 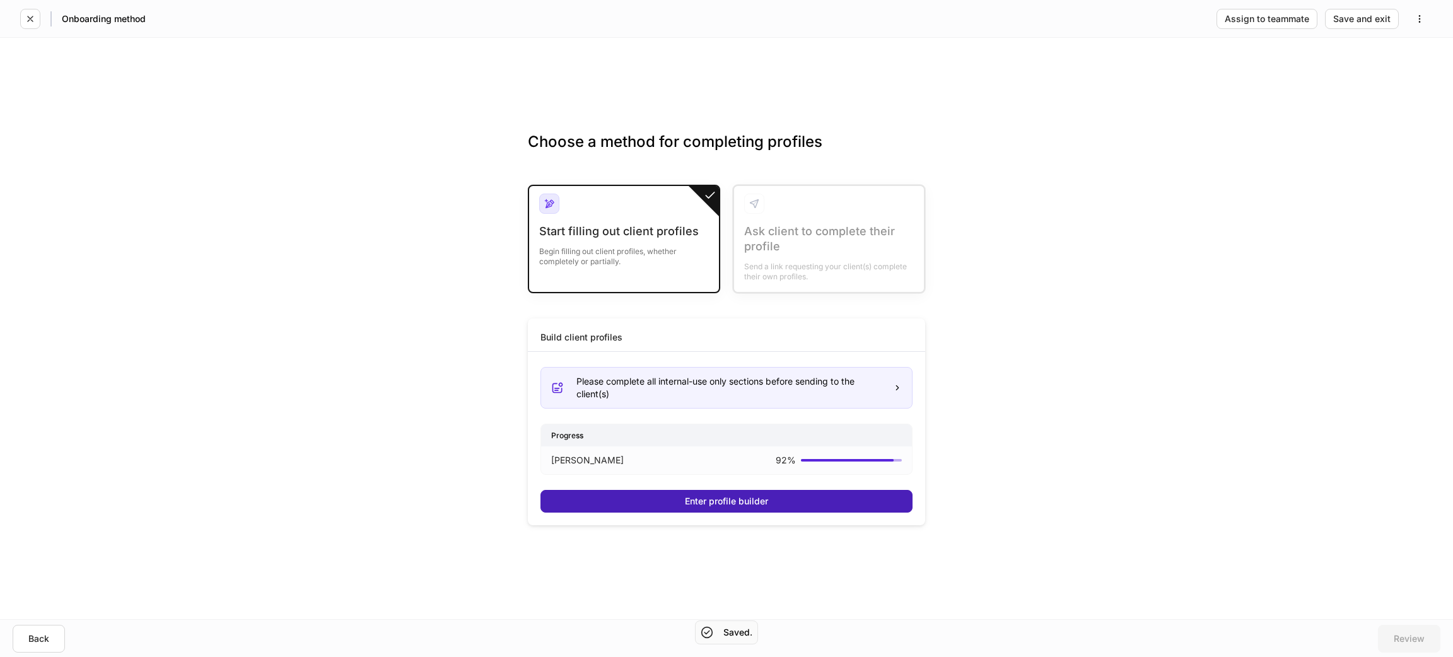 I want to click on button: Save and exit, so click(x=1361, y=19).